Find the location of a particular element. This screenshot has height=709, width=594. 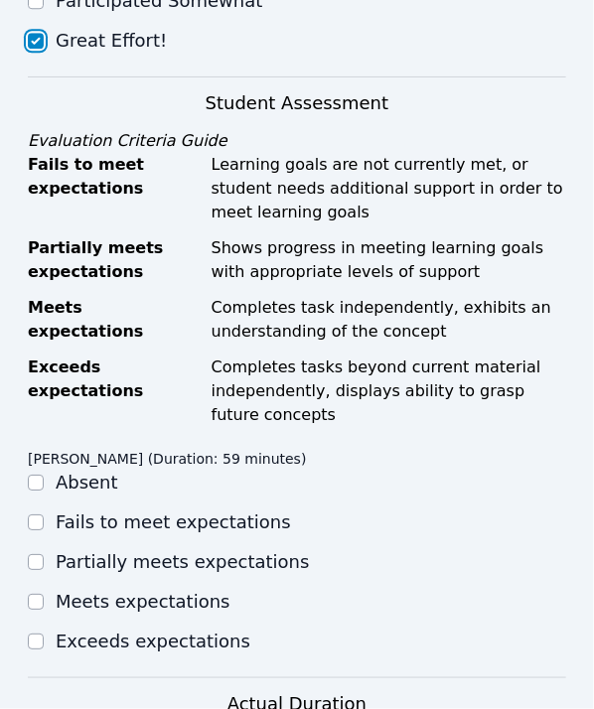

div: Exceeds expectations is located at coordinates (113, 391).